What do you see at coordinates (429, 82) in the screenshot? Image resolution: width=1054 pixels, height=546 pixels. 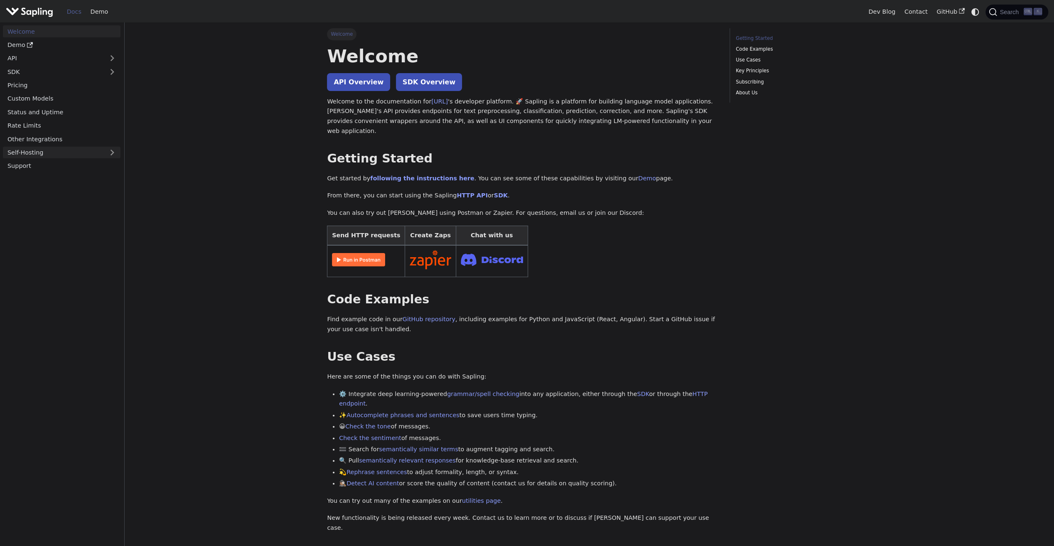 I see `a: SDK Overview` at bounding box center [429, 82].